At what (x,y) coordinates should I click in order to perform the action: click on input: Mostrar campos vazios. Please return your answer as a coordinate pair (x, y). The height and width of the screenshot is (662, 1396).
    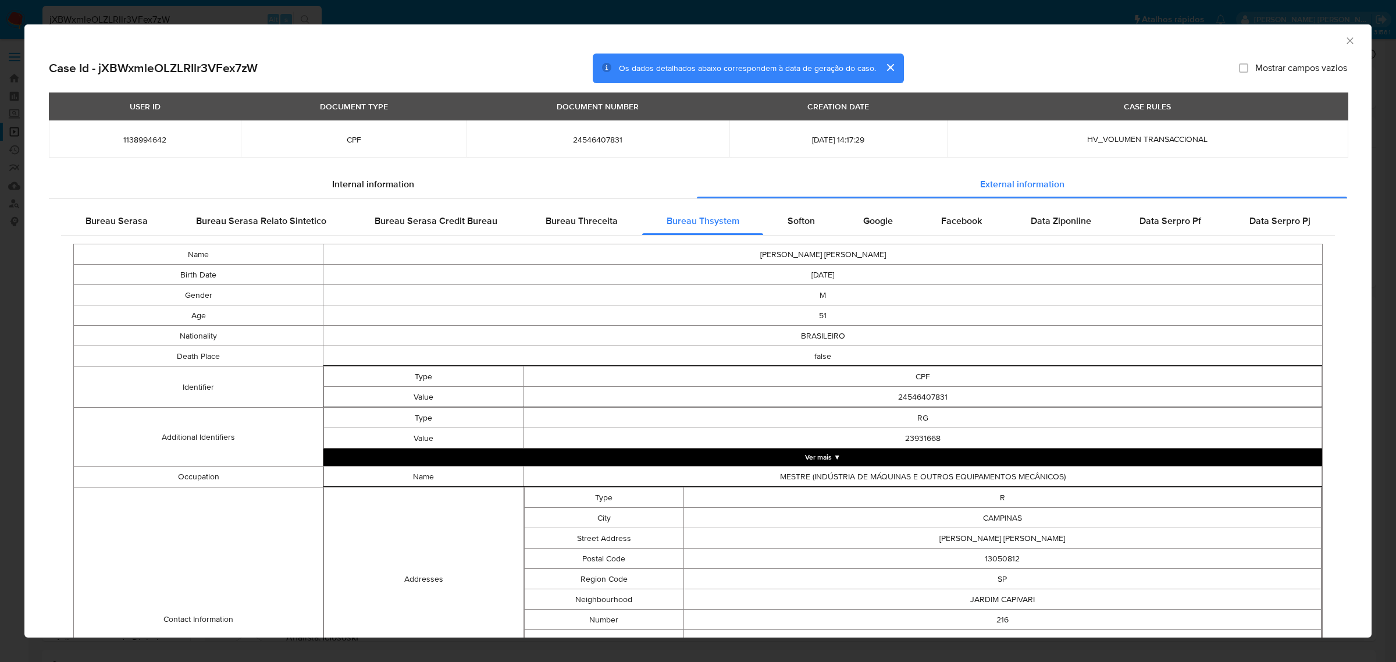
    Looking at the image, I should click on (1243, 68).